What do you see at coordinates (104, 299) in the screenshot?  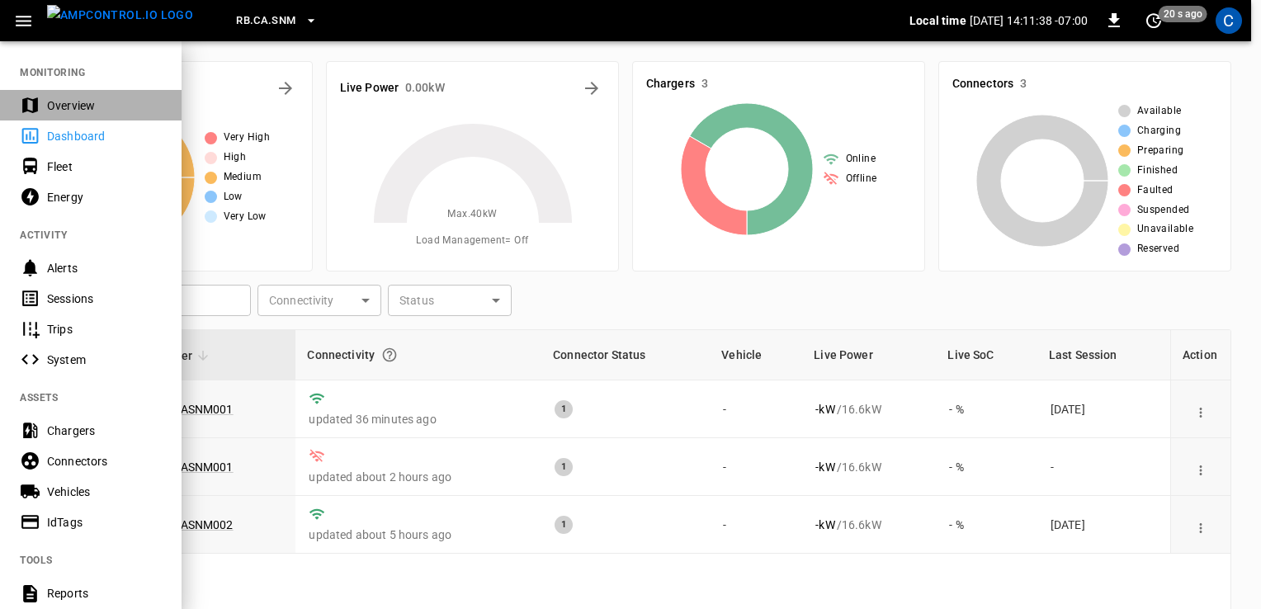 I see `div: Sessions` at bounding box center [104, 299].